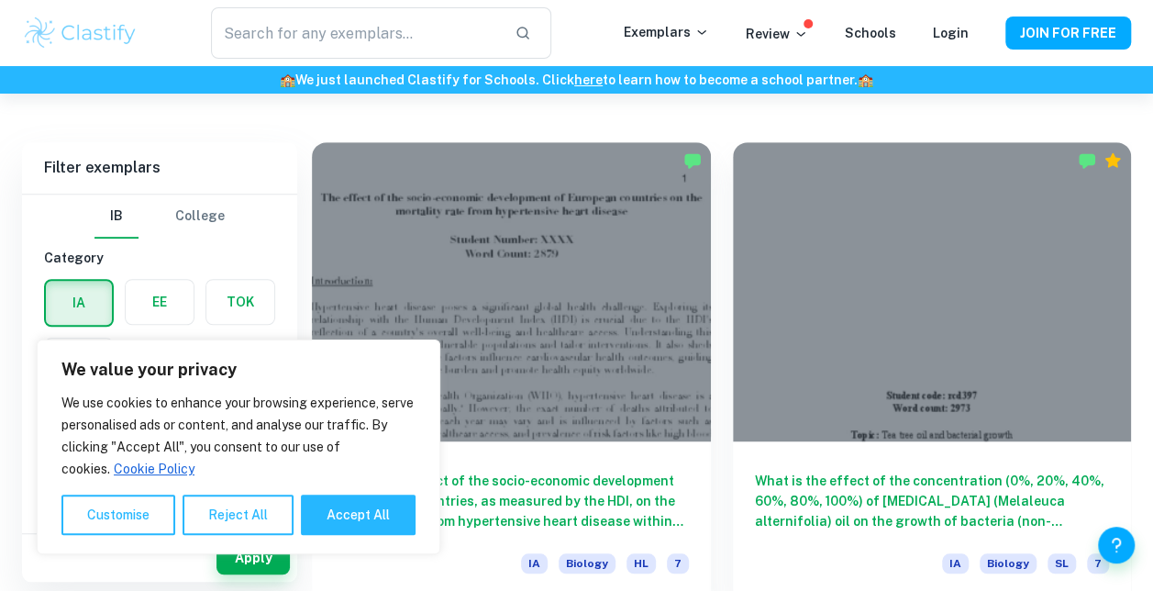  I want to click on p: We use cookies to enhance your browsing experience, serve personalised ads or content, and analys..., so click(238, 436).